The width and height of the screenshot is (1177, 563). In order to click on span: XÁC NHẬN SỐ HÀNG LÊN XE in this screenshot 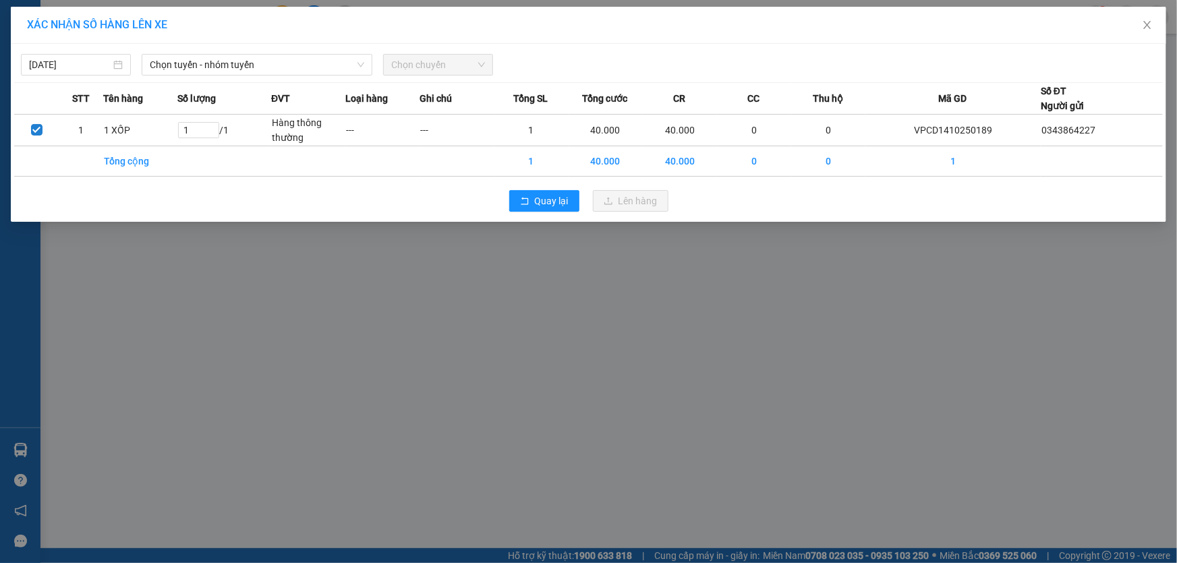, I will do `click(97, 24)`.